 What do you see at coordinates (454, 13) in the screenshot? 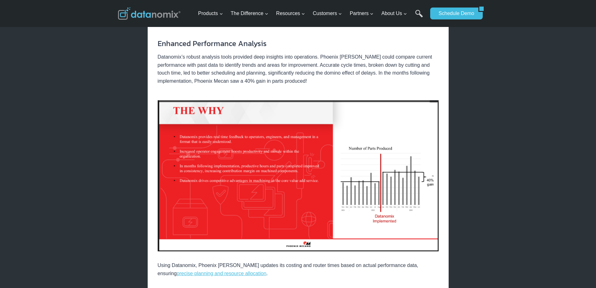
I see `a: Schedule Demo` at bounding box center [454, 13].